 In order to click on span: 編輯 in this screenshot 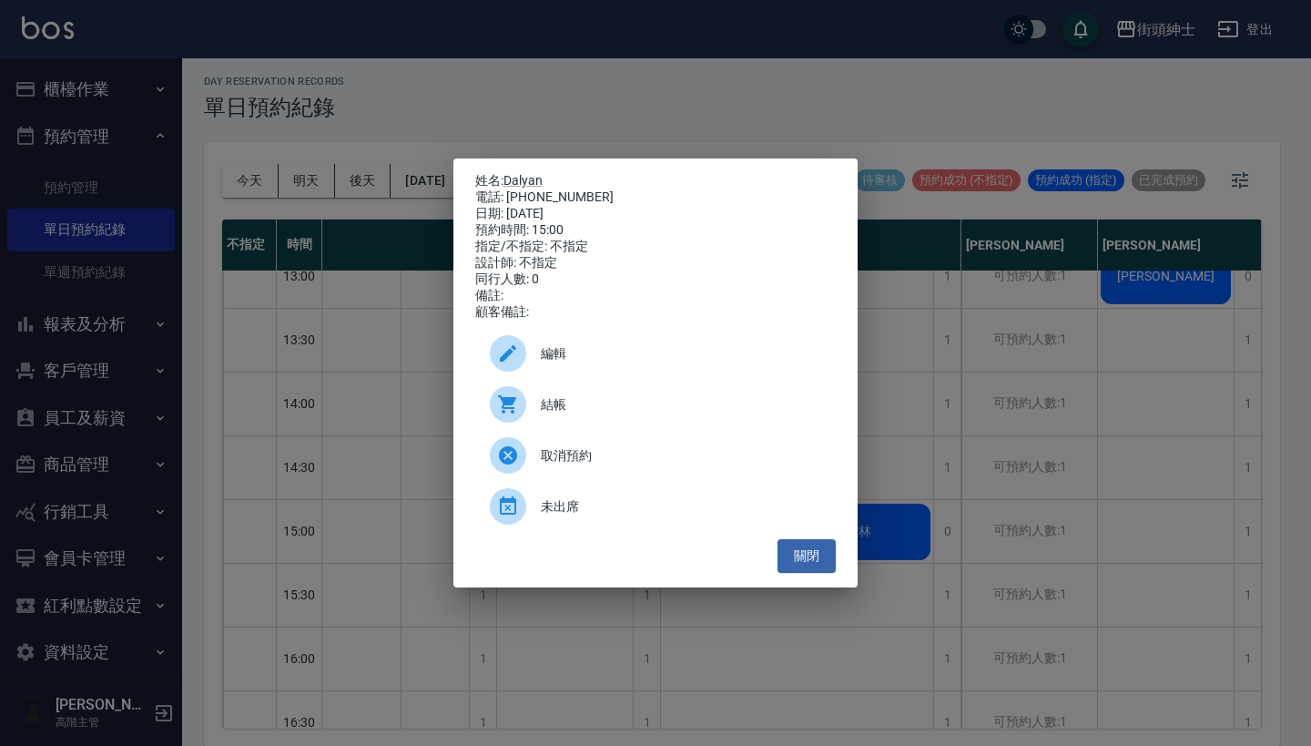, I will do `click(681, 353)`.